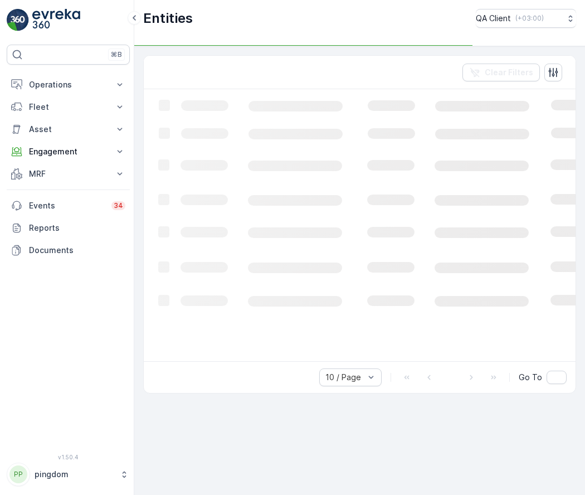 The height and width of the screenshot is (495, 585). What do you see at coordinates (68, 151) in the screenshot?
I see `button: Engagement` at bounding box center [68, 151].